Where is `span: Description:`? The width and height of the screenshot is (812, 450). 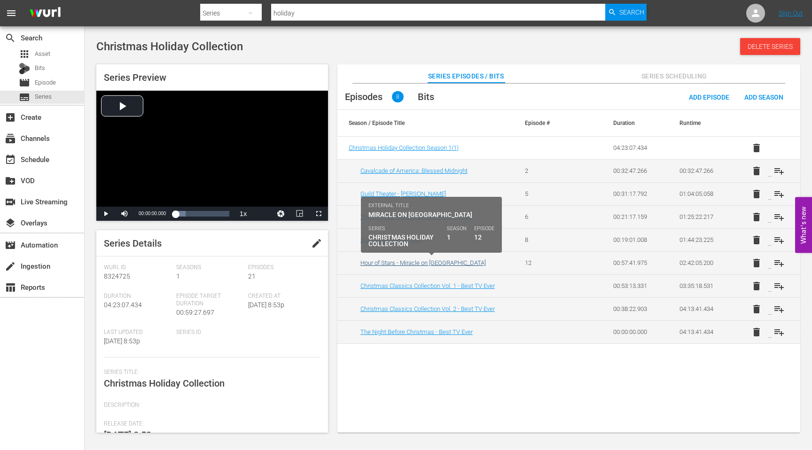
span: Description: is located at coordinates (210, 405).